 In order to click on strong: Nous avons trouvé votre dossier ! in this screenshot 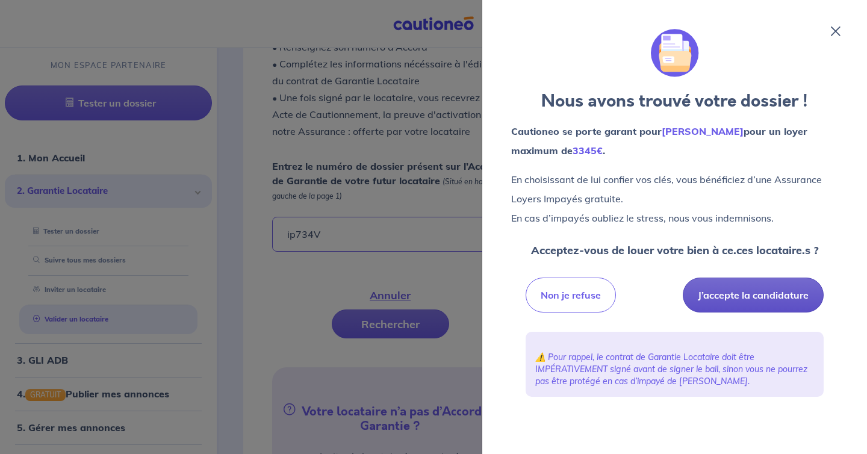, I will do `click(674, 101)`.